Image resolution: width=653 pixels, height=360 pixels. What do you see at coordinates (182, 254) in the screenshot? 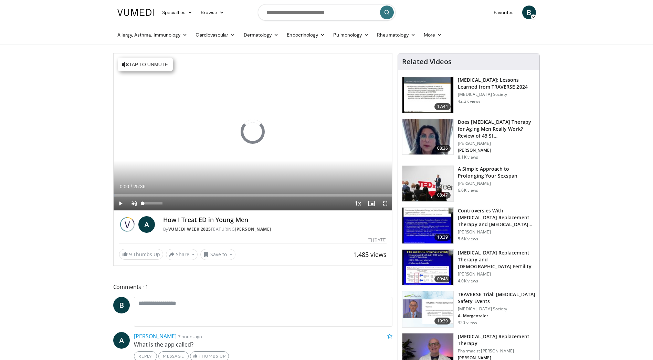
I see `button: Share` at bounding box center [182, 254].